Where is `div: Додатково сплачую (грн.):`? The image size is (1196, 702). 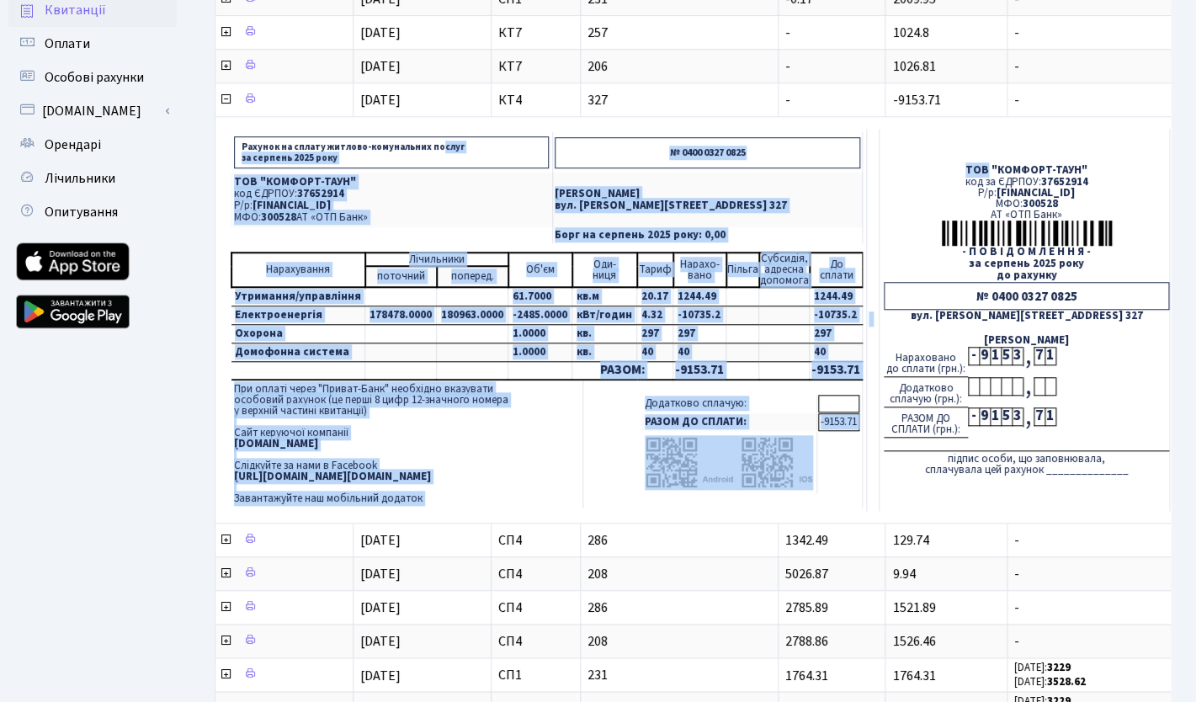 div: Додатково сплачую (грн.): is located at coordinates (926, 392).